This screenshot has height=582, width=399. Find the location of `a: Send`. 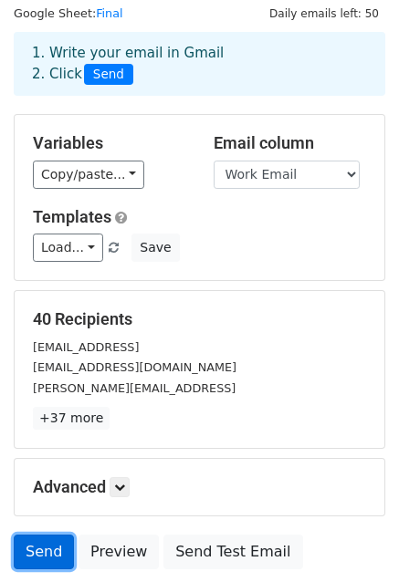

a: Send is located at coordinates (44, 552).